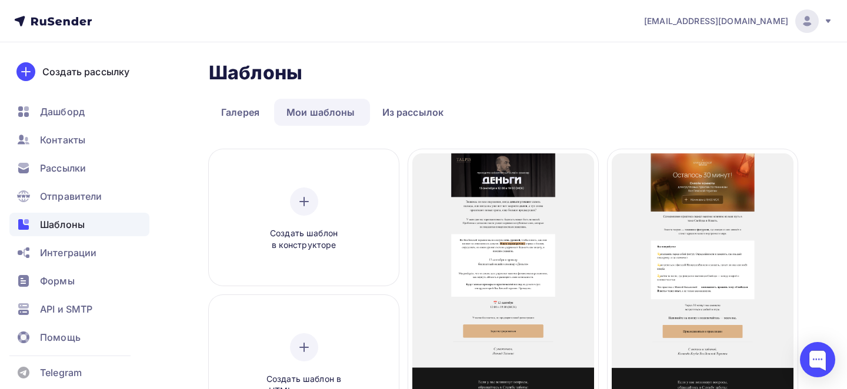 This screenshot has width=847, height=389. What do you see at coordinates (255, 73) in the screenshot?
I see `h2: Шаблоны` at bounding box center [255, 73].